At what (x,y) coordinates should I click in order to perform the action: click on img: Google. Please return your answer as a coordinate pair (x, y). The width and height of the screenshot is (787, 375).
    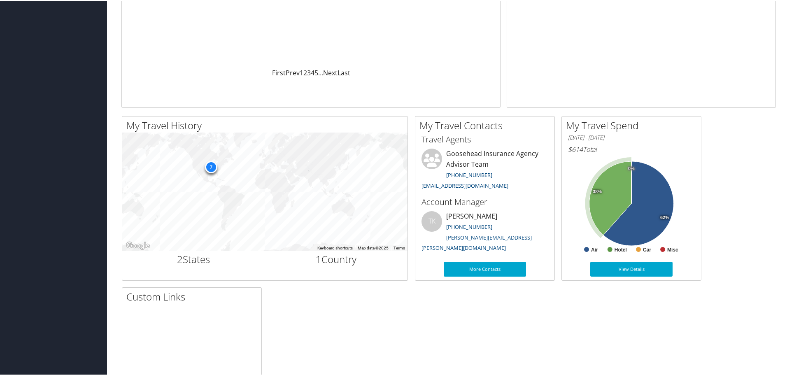
    Looking at the image, I should click on (138, 245).